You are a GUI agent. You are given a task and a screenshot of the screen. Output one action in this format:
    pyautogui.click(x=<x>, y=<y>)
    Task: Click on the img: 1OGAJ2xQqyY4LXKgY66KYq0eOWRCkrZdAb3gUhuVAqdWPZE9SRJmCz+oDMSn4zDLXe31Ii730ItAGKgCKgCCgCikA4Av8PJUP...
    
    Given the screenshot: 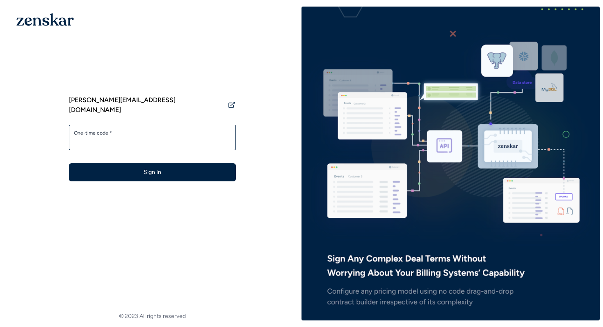 What is the action you would take?
    pyautogui.click(x=45, y=19)
    